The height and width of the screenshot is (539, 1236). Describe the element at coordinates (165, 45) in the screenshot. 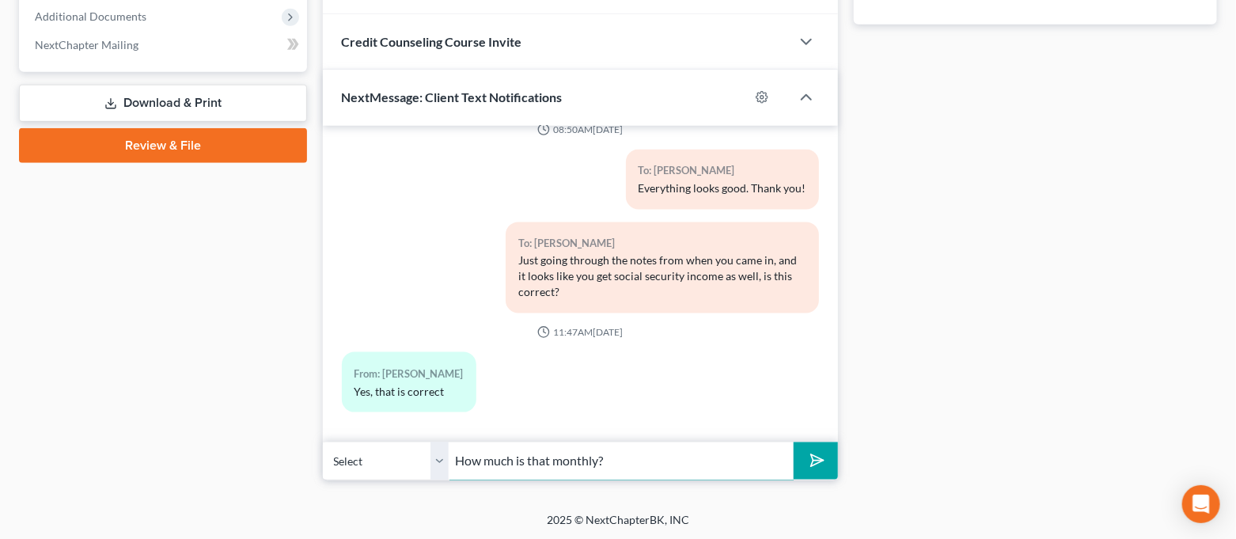

I see `a: NextChapter Mailing` at that location.